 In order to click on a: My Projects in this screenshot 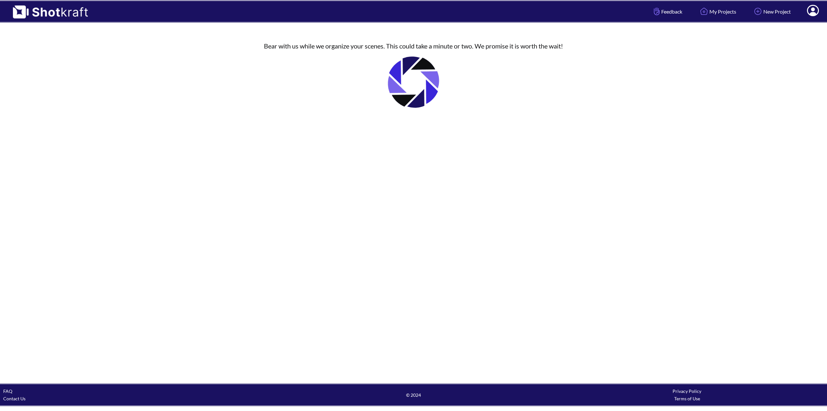, I will do `click(717, 11)`.